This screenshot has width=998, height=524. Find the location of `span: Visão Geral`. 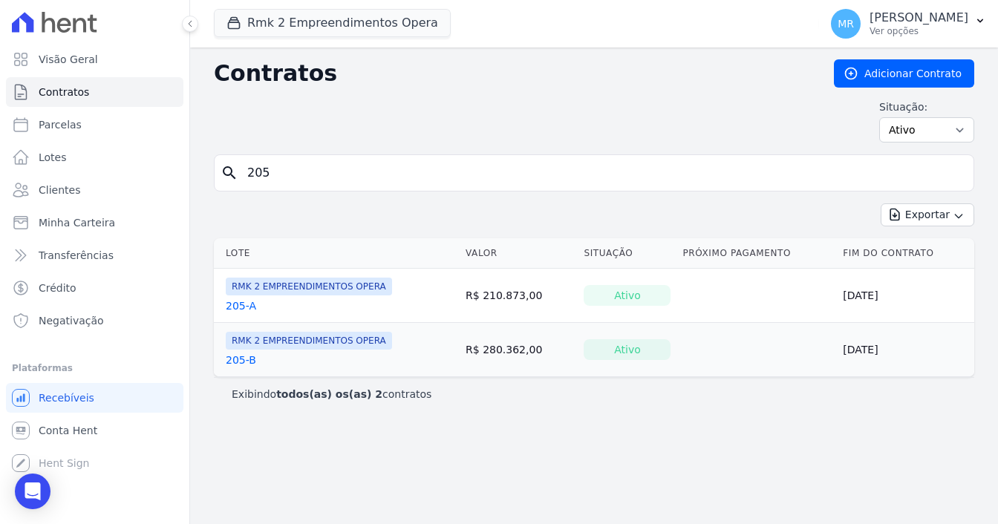

span: Visão Geral is located at coordinates (68, 59).